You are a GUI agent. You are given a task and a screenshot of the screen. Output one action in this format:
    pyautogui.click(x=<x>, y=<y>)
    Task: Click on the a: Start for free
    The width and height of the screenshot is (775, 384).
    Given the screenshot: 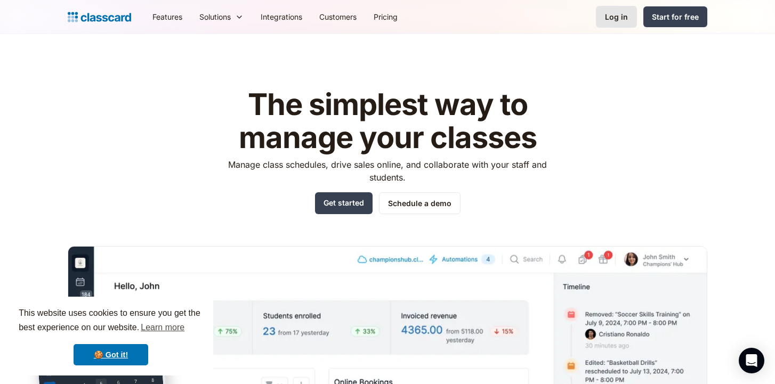 What is the action you would take?
    pyautogui.click(x=675, y=17)
    